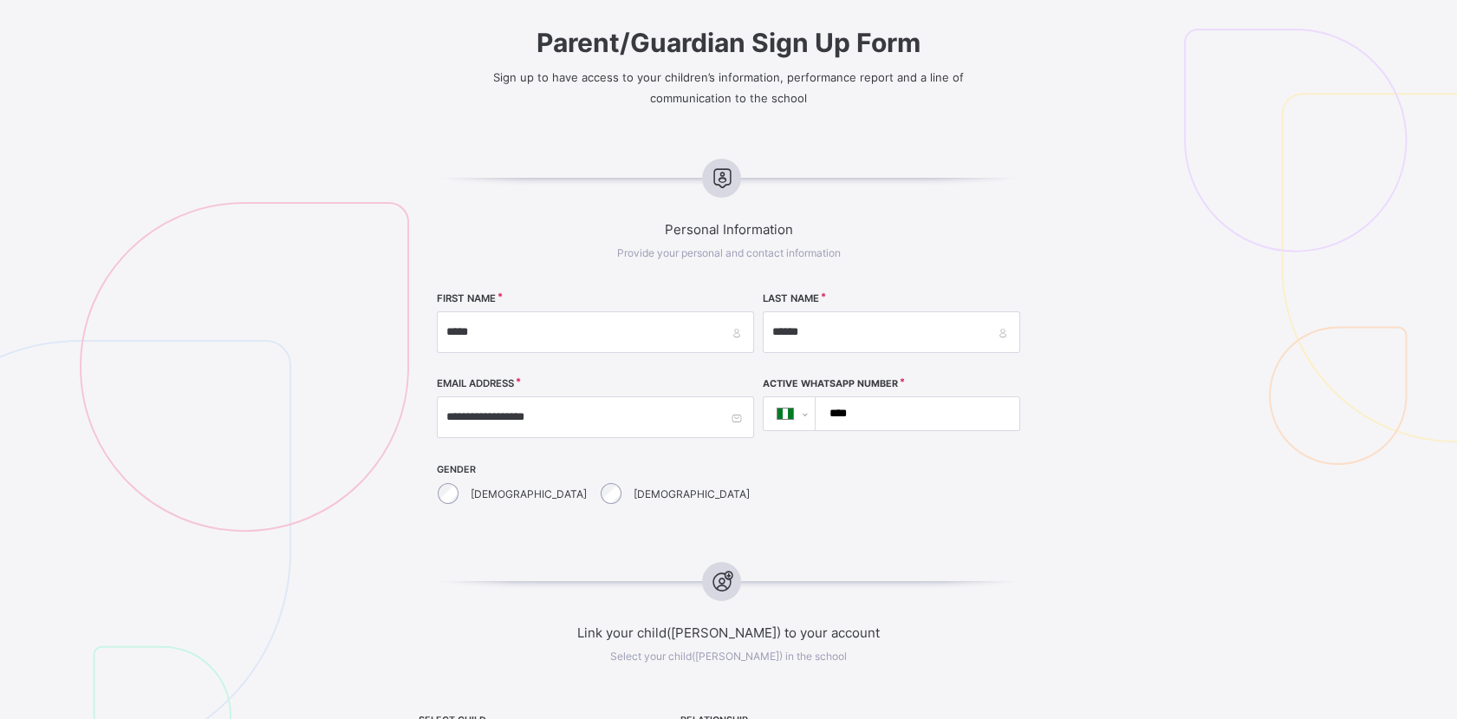 This screenshot has height=719, width=1457. Describe the element at coordinates (728, 42) in the screenshot. I see `span: Parent/Guardian Sign Up Form` at that location.